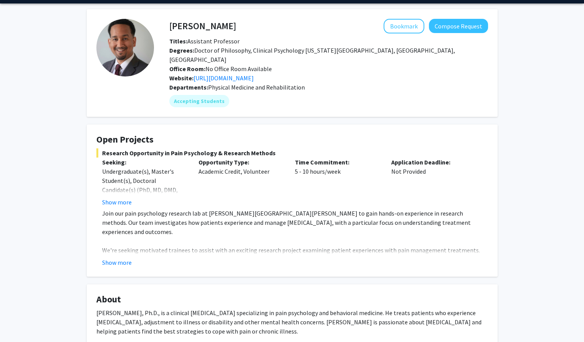  I want to click on a: Opens in a new tab, so click(223, 78).